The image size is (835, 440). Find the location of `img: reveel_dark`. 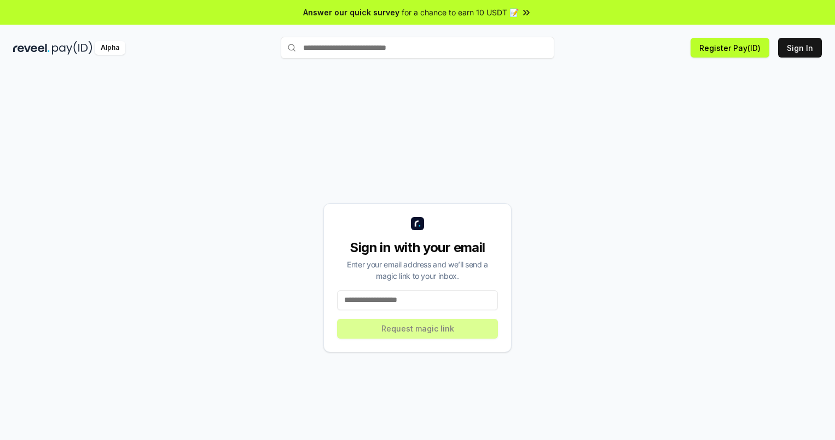

img: reveel_dark is located at coordinates (31, 48).